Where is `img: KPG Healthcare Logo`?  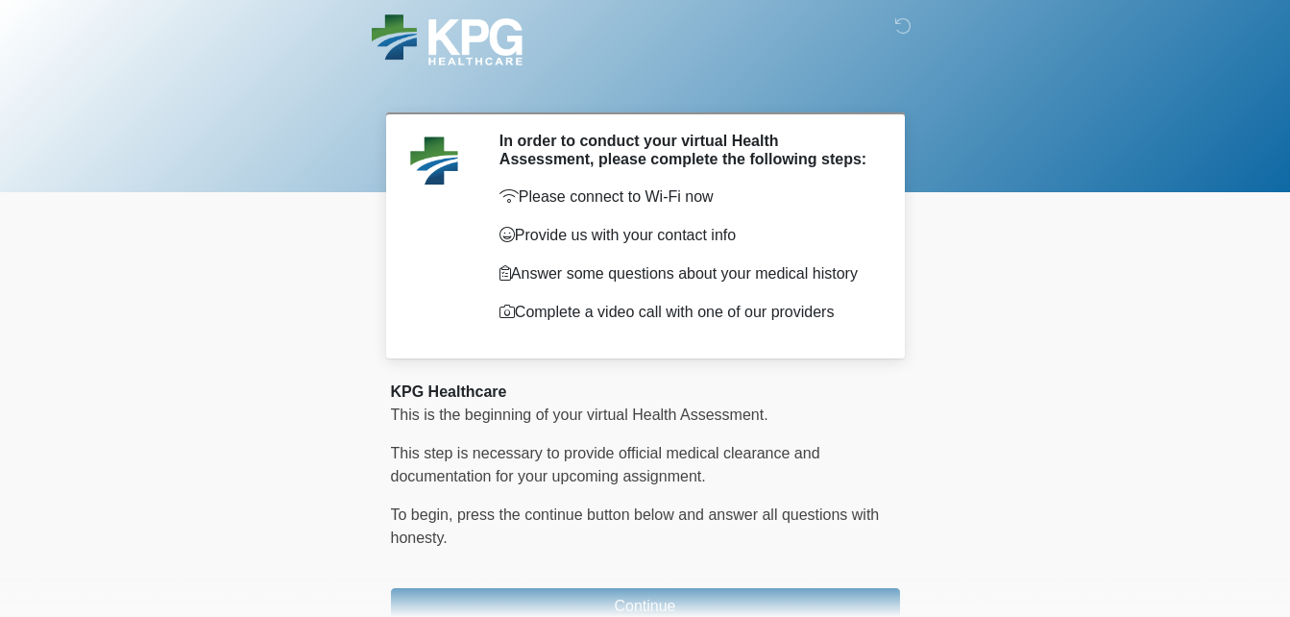 img: KPG Healthcare Logo is located at coordinates (447, 39).